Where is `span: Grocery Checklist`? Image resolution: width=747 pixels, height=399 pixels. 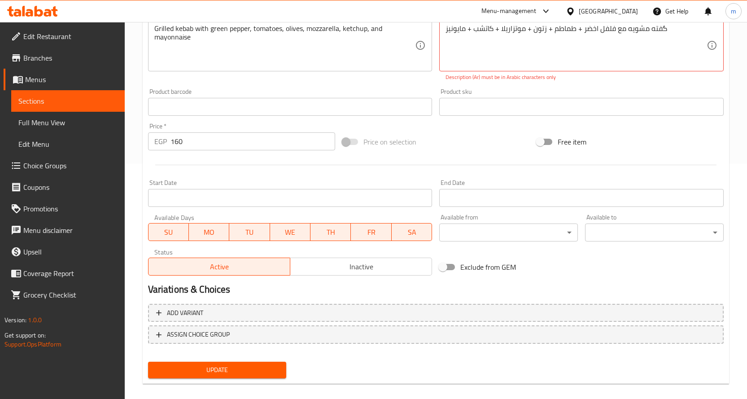 span: Grocery Checklist is located at coordinates (70, 295).